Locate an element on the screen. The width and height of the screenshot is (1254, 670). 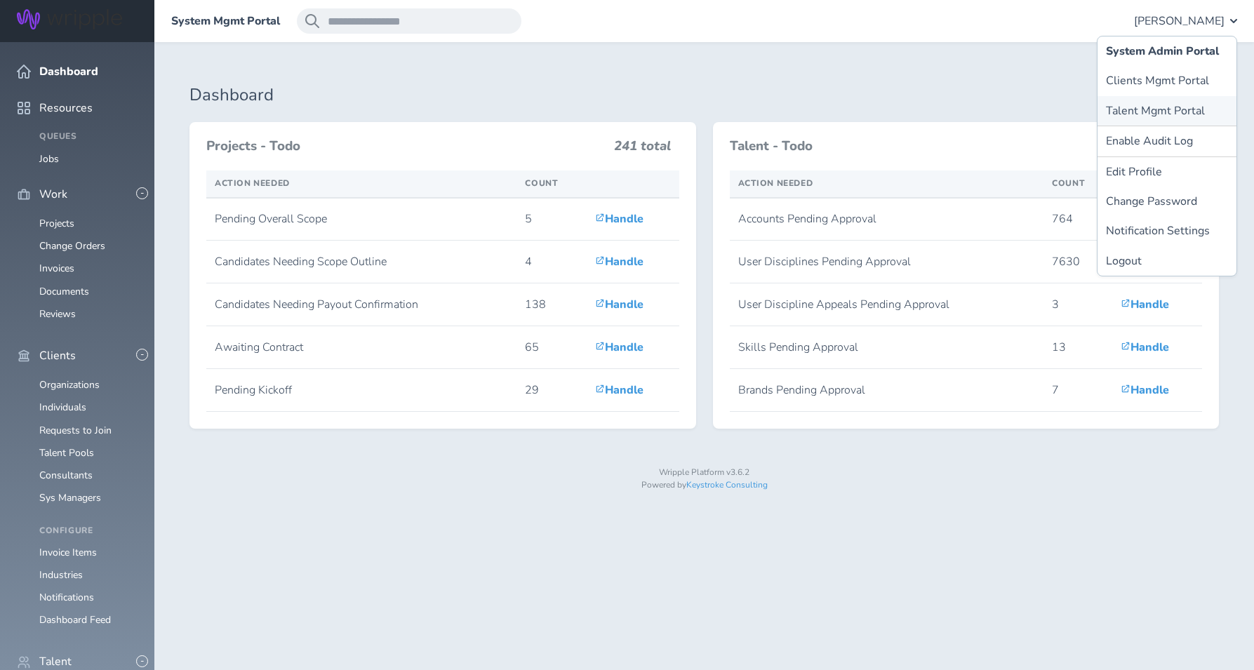
td: Skills Pending Approval is located at coordinates (887, 347).